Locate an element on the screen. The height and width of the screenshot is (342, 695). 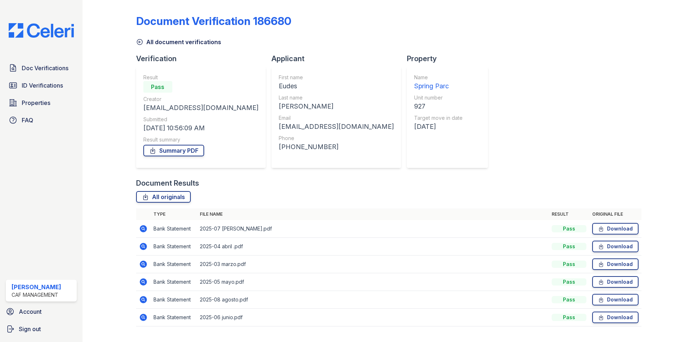
div: Property is located at coordinates (451, 59).